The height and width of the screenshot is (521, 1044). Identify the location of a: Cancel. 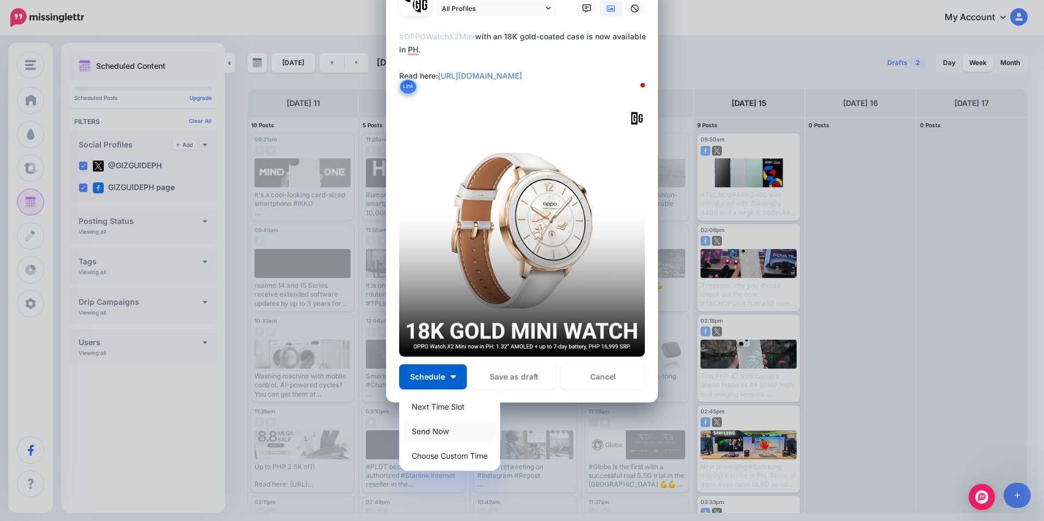
(603, 377).